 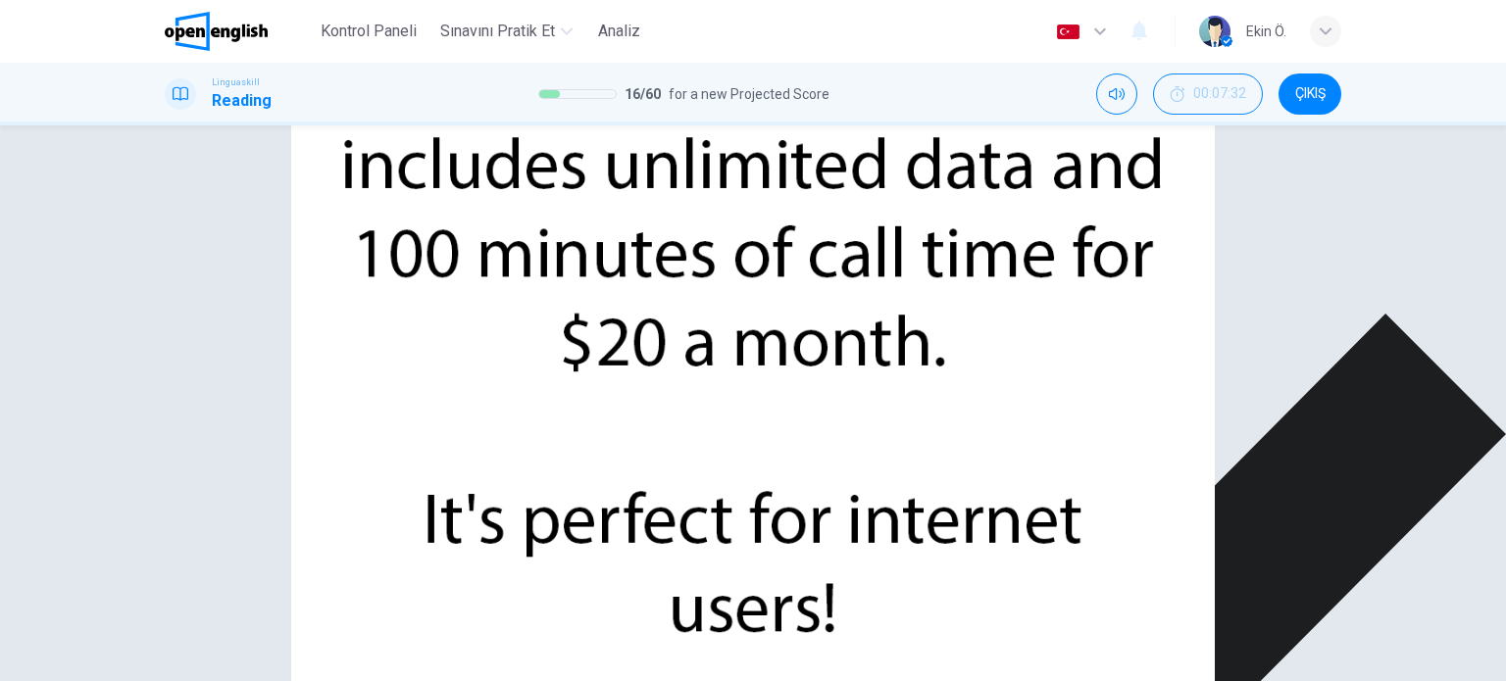 What do you see at coordinates (620, 31) in the screenshot?
I see `a: Analiz` at bounding box center [620, 31].